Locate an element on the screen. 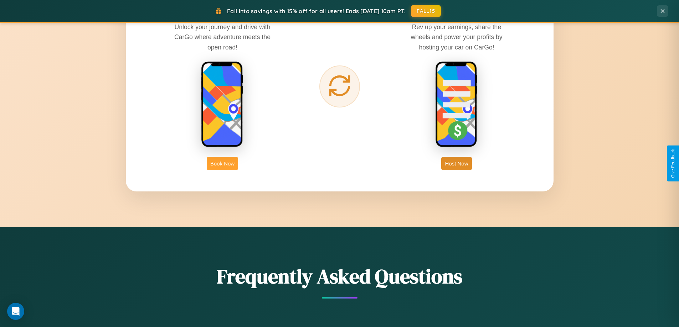 This screenshot has width=679, height=327. p: Rev up your earnings, share the wheels and power your profits by hosting your car on CarGo! is located at coordinates (456, 37).